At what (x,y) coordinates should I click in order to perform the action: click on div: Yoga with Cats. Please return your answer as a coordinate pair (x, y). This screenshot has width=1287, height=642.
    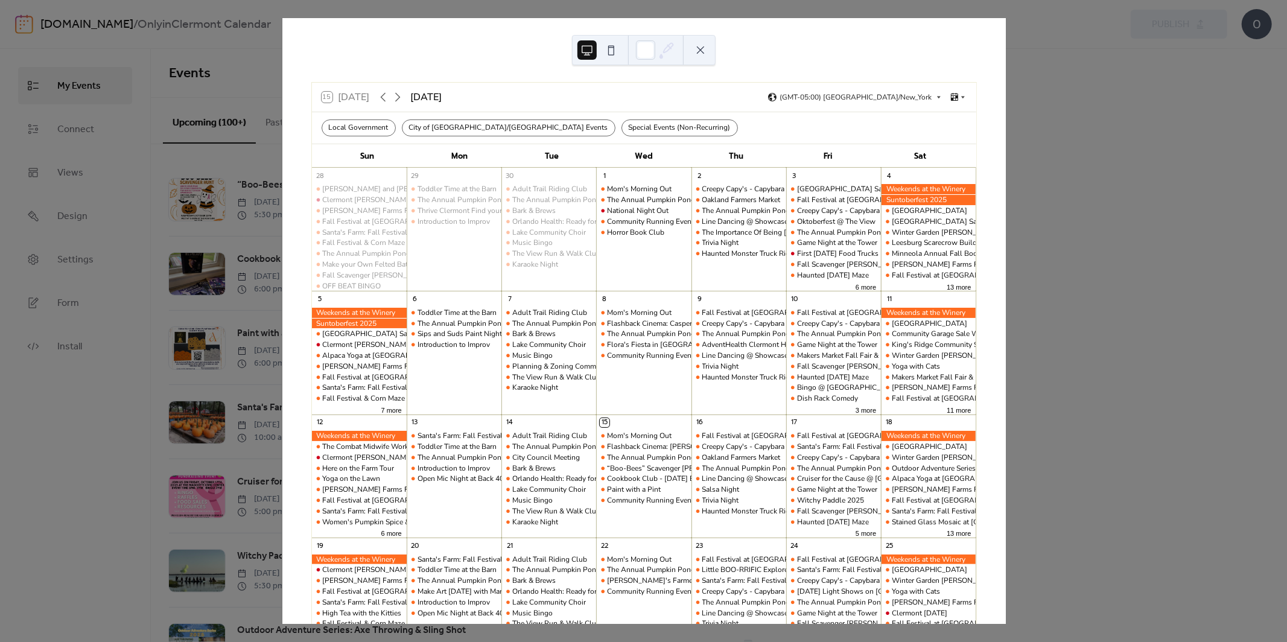
    Looking at the image, I should click on (928, 366).